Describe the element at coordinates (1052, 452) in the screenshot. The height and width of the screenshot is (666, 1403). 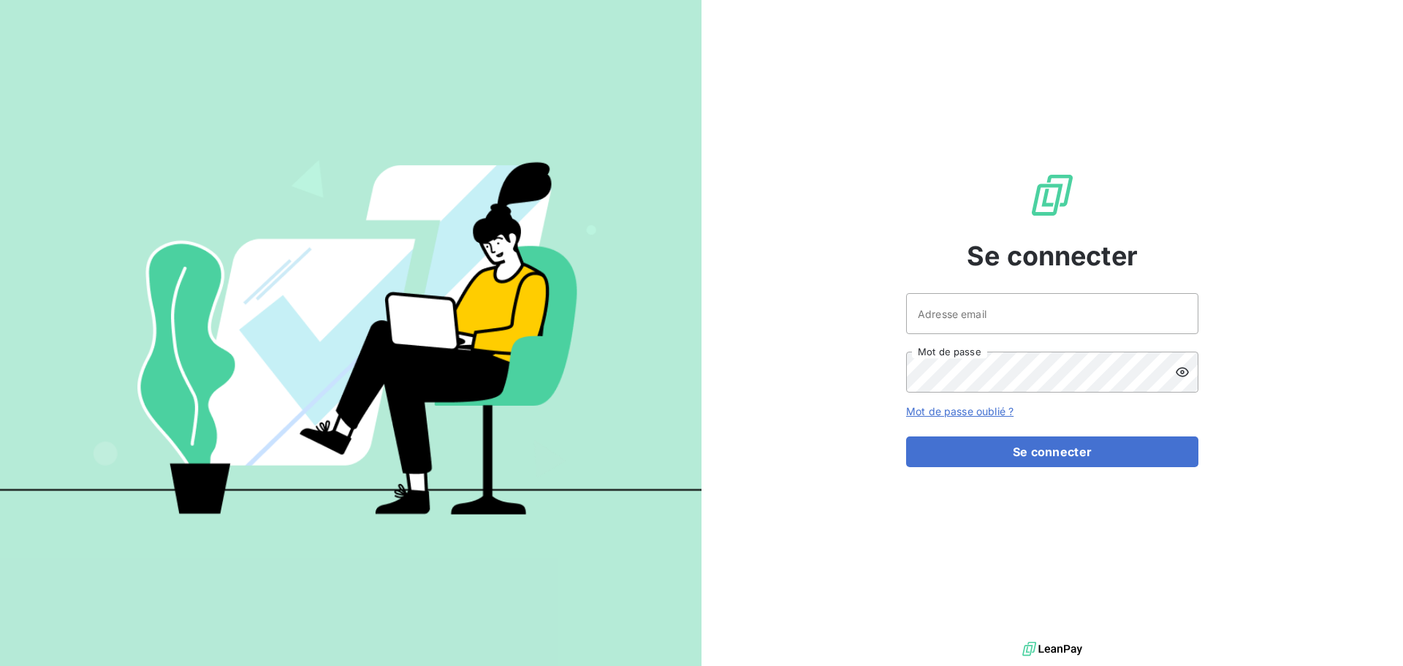
I see `button: Se connecter` at that location.